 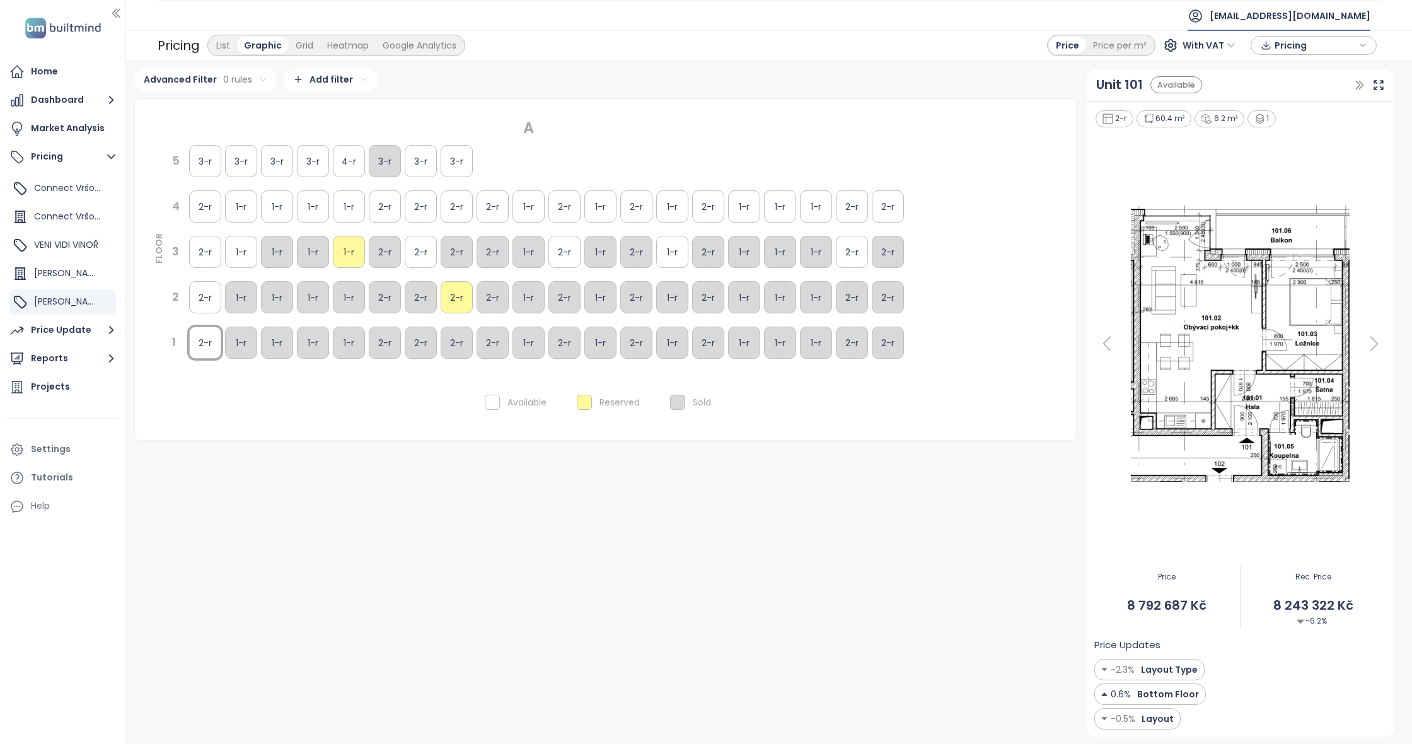 What do you see at coordinates (62, 188) in the screenshot?
I see `div: Connect Vršovice 5,7,8,9` at bounding box center [62, 188].